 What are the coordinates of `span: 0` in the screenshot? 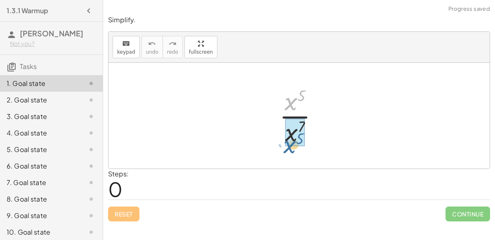 It's located at (115, 188).